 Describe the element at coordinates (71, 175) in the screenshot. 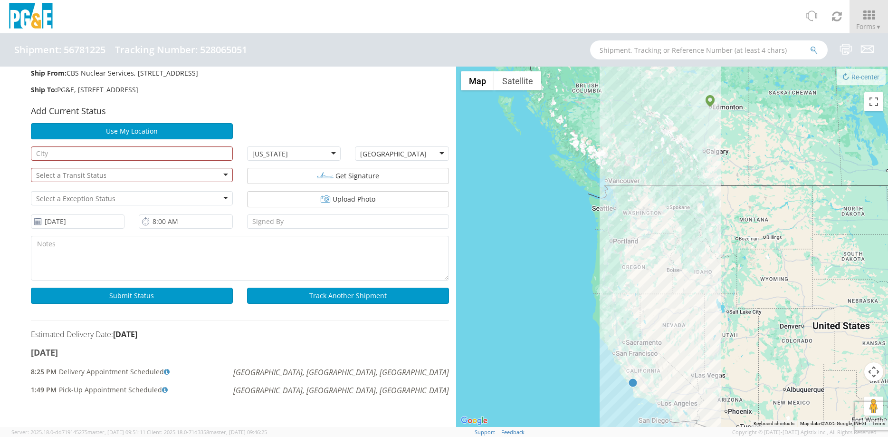

I see `input: Select a Transit Status` at that location.